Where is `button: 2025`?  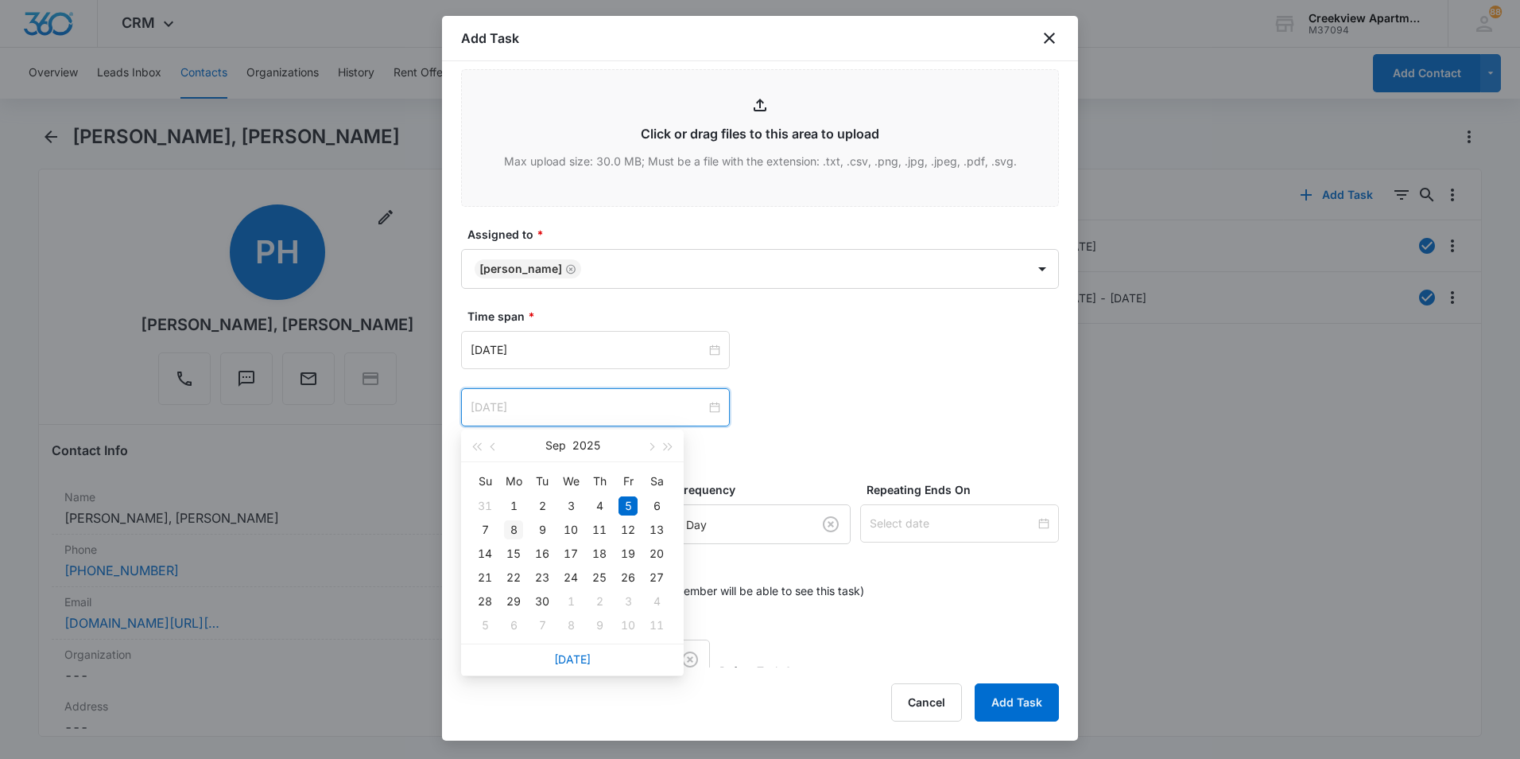 button: 2025 is located at coordinates (586, 445).